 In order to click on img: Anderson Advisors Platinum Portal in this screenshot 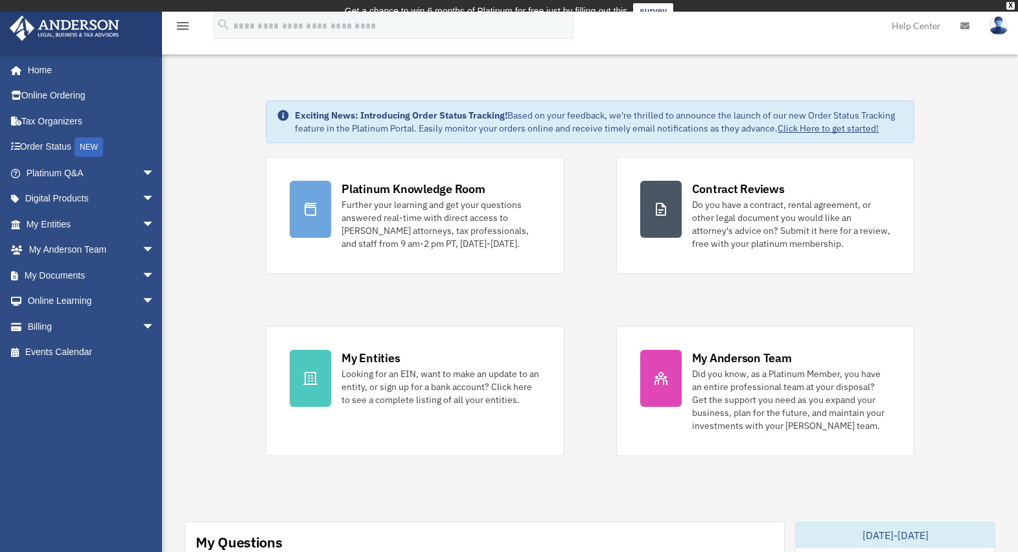, I will do `click(64, 28)`.